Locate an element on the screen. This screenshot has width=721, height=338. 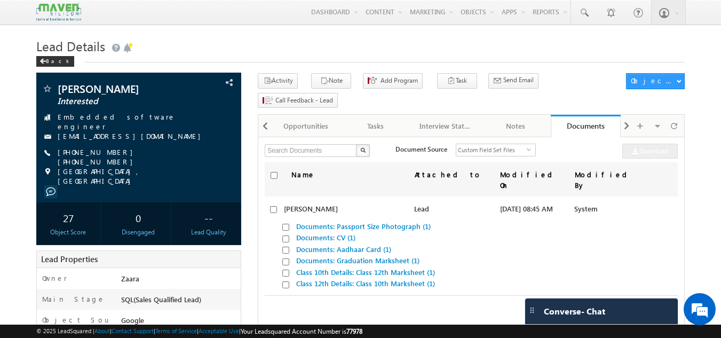
a: Opportunities is located at coordinates (306, 126).